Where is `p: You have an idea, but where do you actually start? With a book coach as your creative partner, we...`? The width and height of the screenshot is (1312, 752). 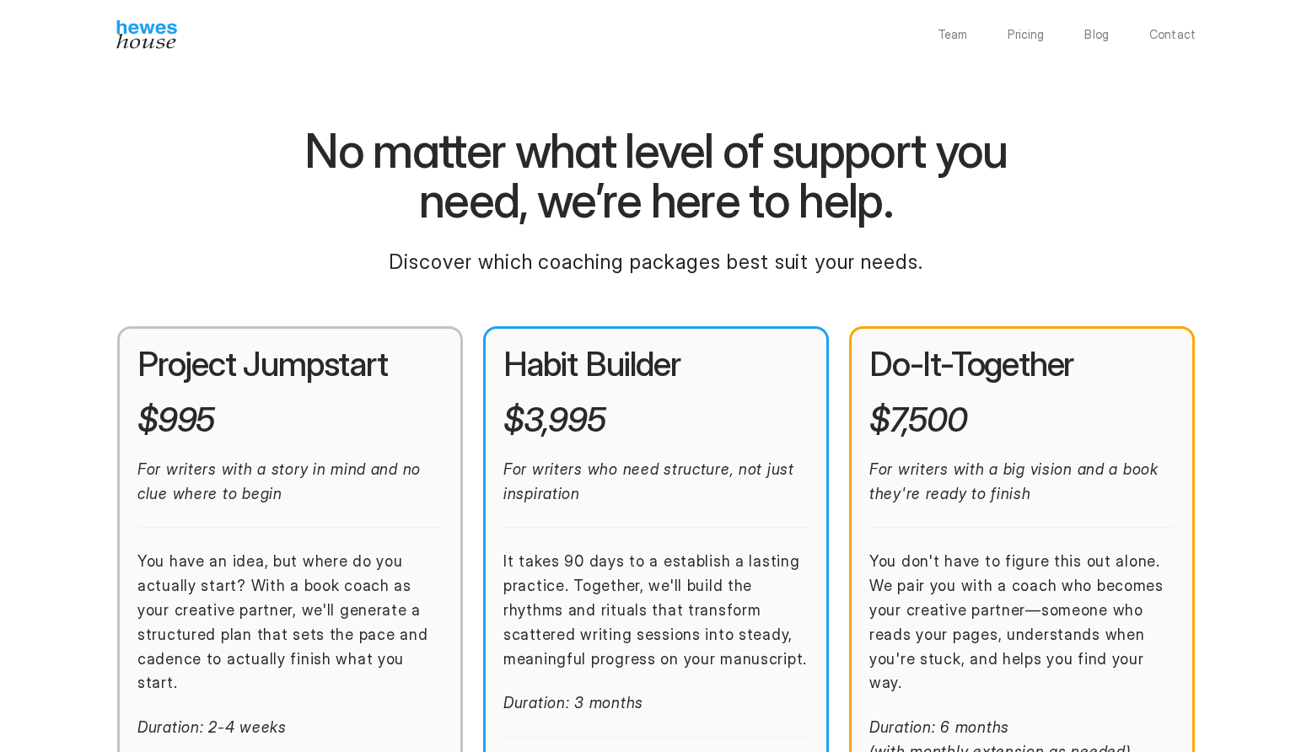
p: You have an idea, but where do you actually start? With a book coach as your creative partner, we... is located at coordinates (290, 622).